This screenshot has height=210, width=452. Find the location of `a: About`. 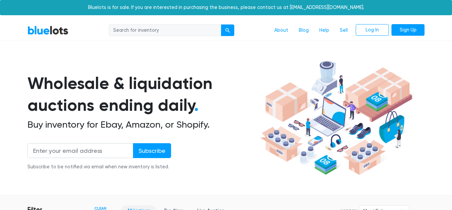

a: About is located at coordinates (281, 30).